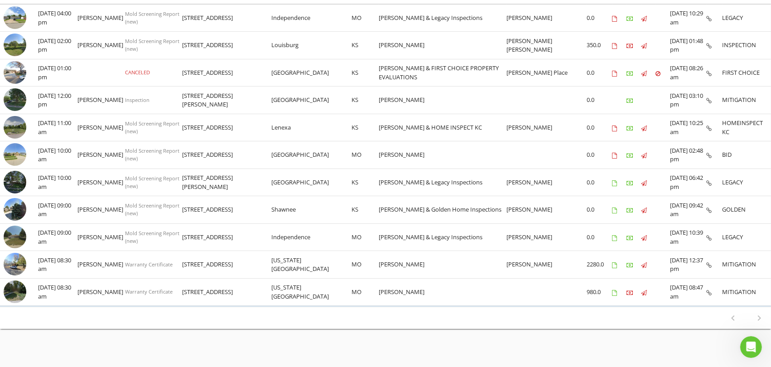 This screenshot has height=367, width=771. Describe the element at coordinates (600, 265) in the screenshot. I see `td: 2280.0` at that location.